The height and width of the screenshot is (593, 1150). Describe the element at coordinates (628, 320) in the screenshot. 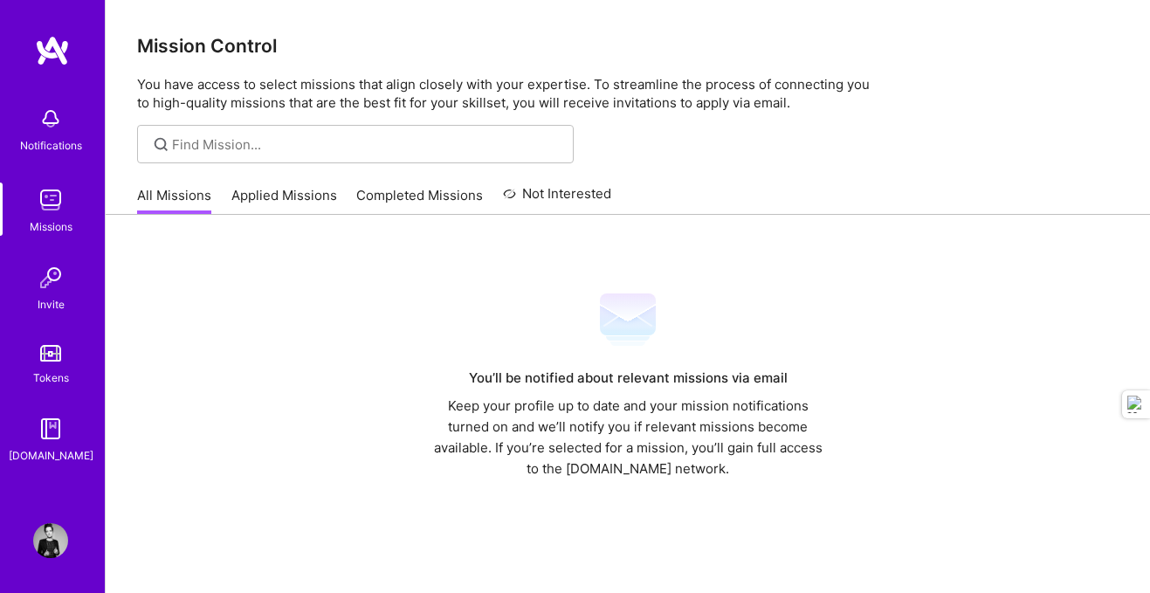

I see `img: Mail` at that location.